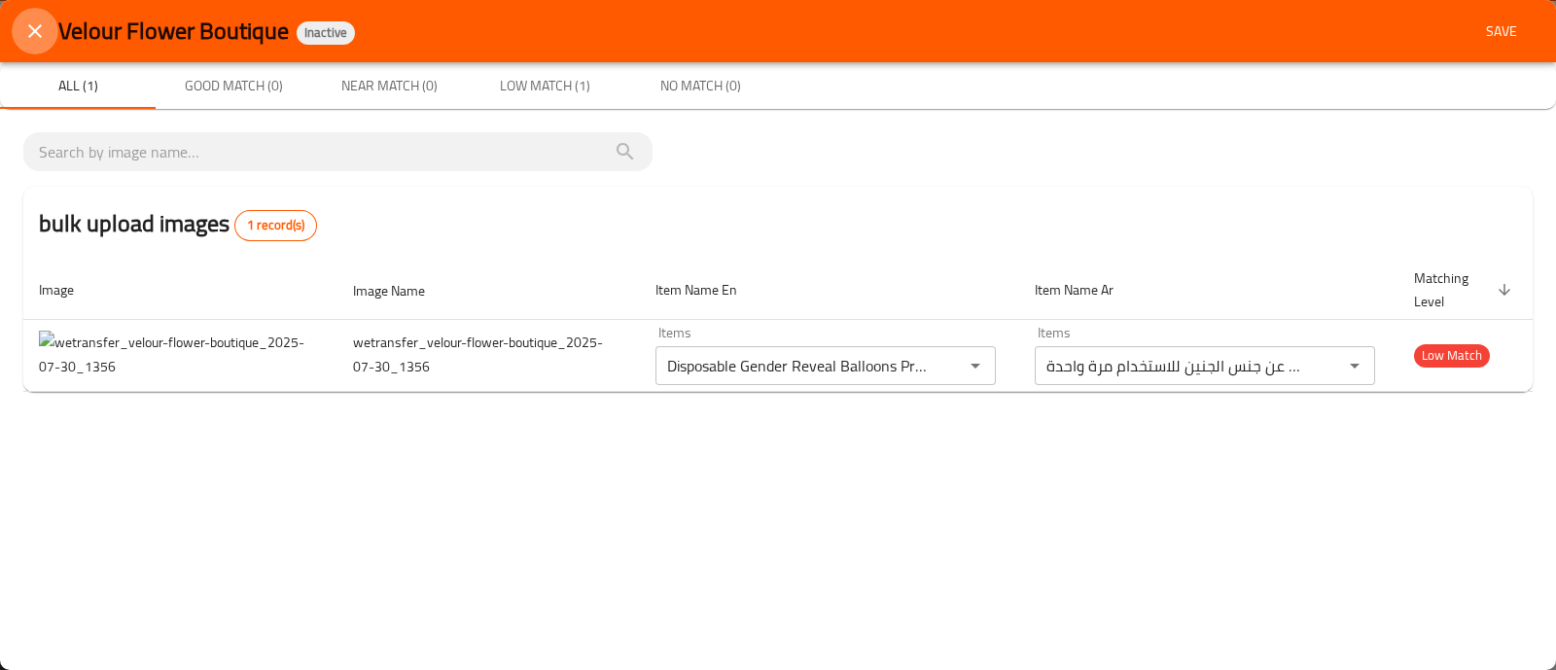  I want to click on span: Good Match (0), so click(233, 86).